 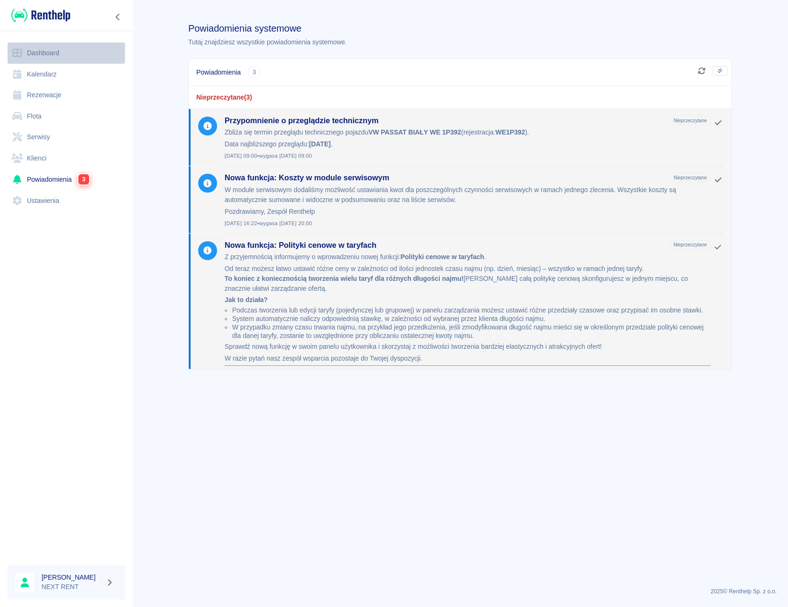 I want to click on h4: Jak to działa?, so click(x=468, y=300).